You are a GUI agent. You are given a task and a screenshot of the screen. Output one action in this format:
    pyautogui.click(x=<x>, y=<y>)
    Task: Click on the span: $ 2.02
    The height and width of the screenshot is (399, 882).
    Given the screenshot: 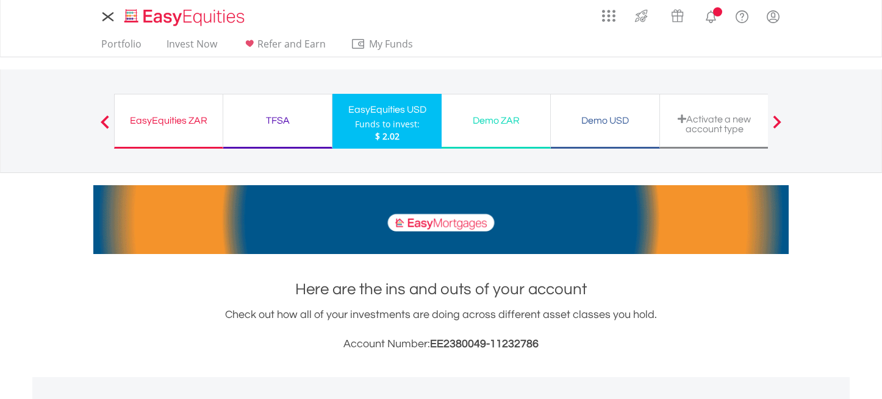 What is the action you would take?
    pyautogui.click(x=387, y=136)
    